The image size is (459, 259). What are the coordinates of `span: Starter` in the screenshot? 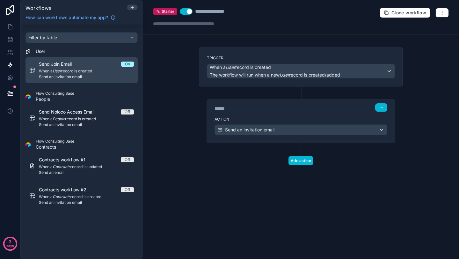 It's located at (168, 11).